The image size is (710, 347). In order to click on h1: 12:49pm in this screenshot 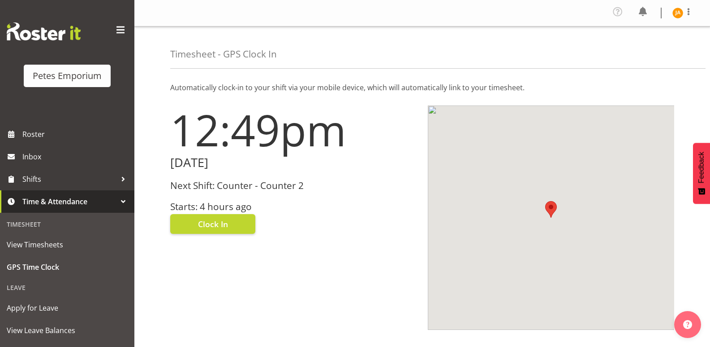, I will do `click(294, 130)`.